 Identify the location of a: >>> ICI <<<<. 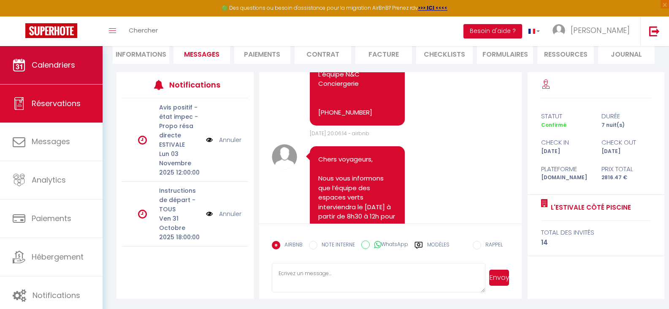
(433, 8).